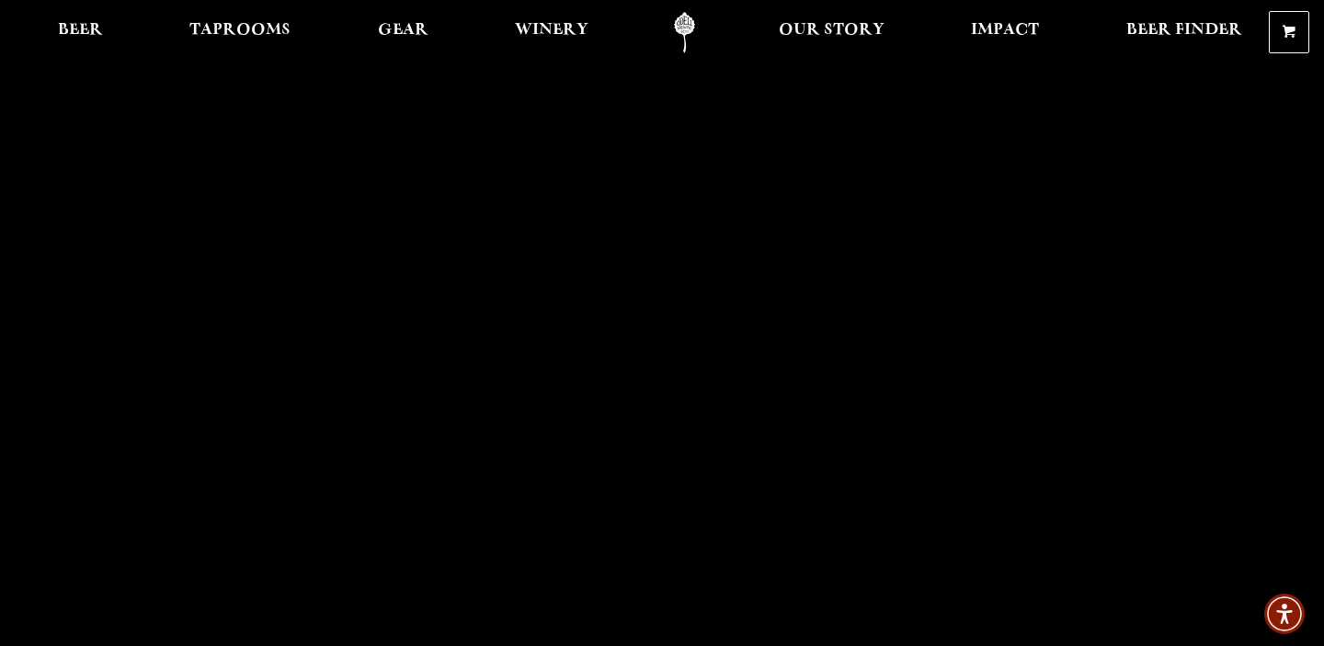 This screenshot has width=1324, height=646. Describe the element at coordinates (240, 30) in the screenshot. I see `span: Taprooms` at that location.